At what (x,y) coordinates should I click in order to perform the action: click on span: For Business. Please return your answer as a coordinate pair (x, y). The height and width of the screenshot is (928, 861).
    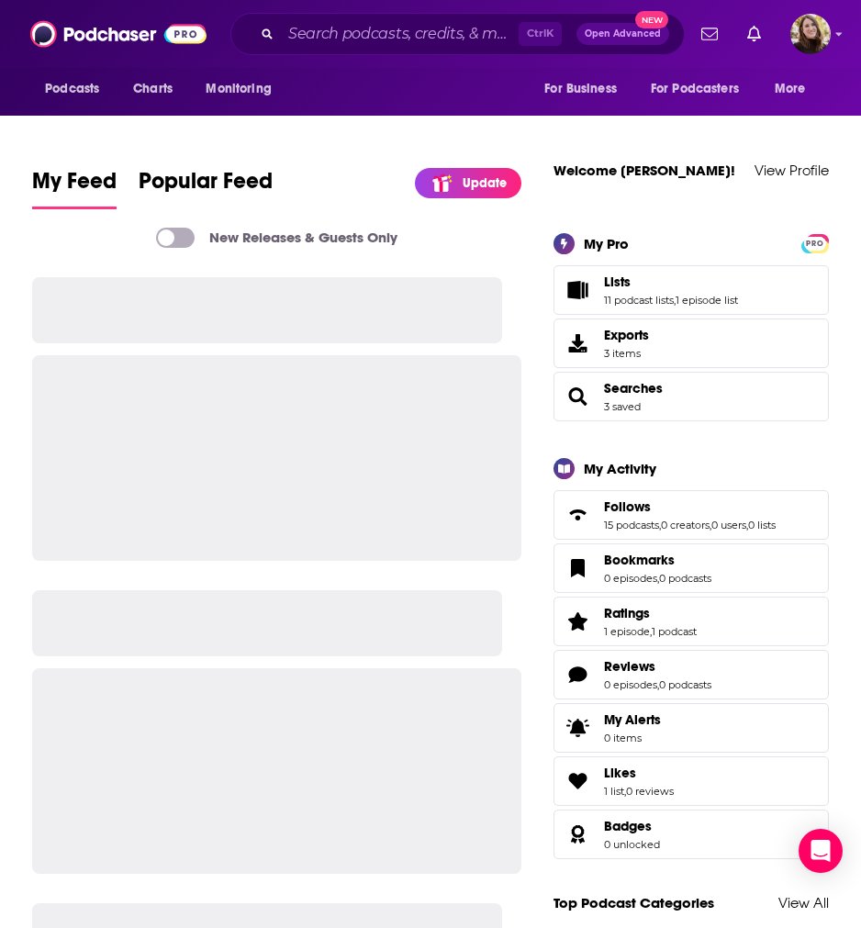
    Looking at the image, I should click on (580, 89).